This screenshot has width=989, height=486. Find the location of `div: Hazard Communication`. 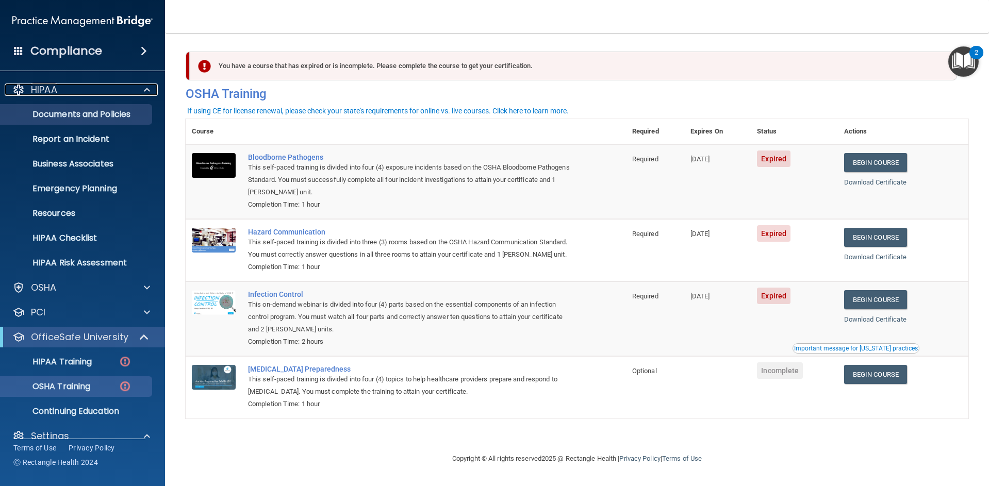

div: Hazard Communication is located at coordinates (411, 232).